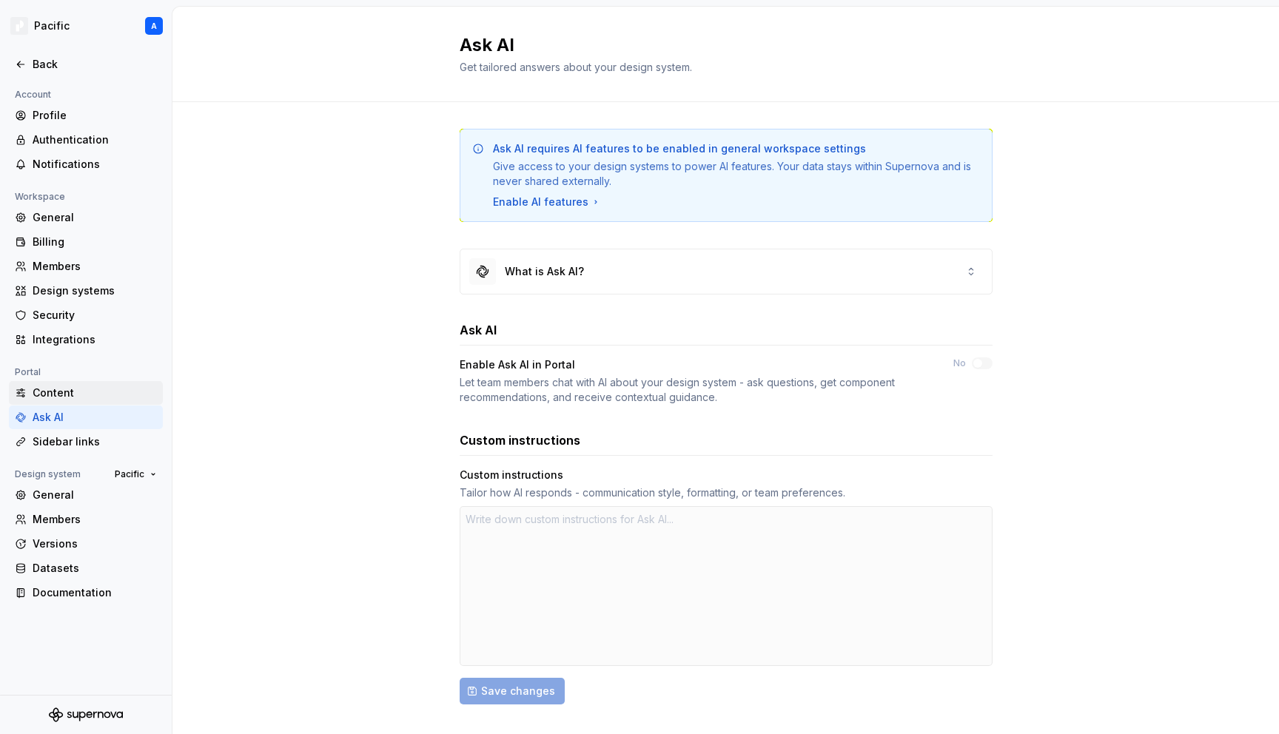 Image resolution: width=1279 pixels, height=734 pixels. I want to click on div: Design system, so click(47, 474).